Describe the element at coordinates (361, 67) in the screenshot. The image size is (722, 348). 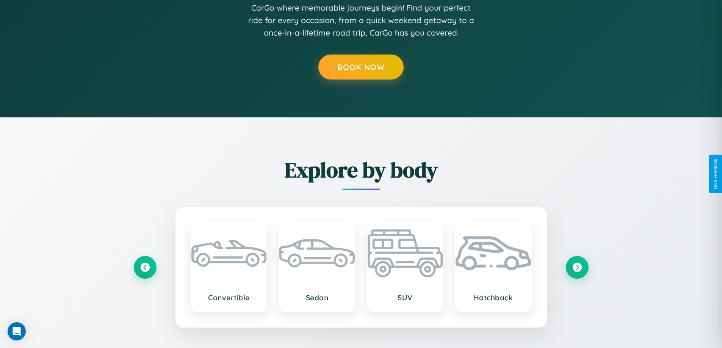
I see `button: Book Now` at that location.